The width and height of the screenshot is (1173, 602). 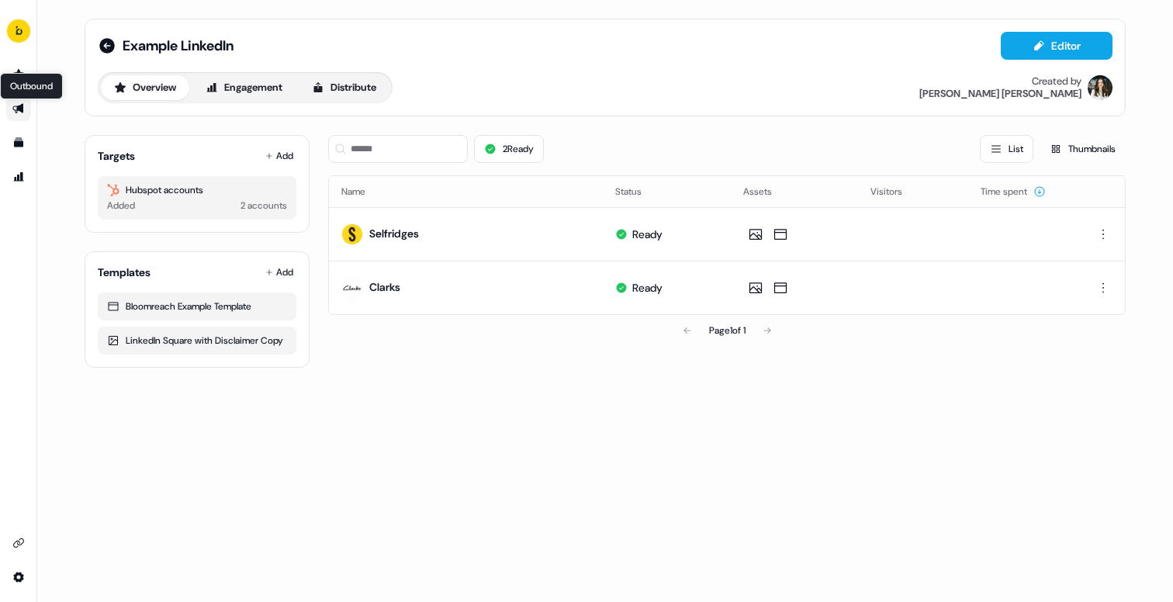 What do you see at coordinates (124, 272) in the screenshot?
I see `div: Templates` at bounding box center [124, 272].